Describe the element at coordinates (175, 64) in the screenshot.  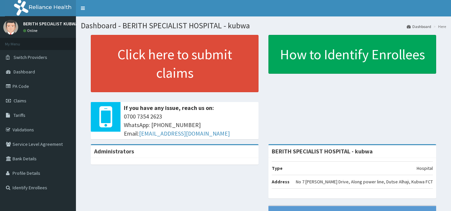
I see `a: Click here to submit claims` at that location.